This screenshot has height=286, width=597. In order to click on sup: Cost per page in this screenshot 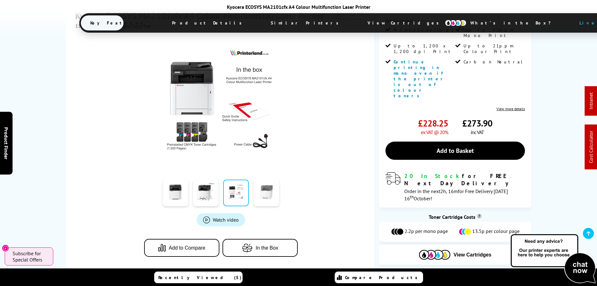, I will do `click(479, 216)`.